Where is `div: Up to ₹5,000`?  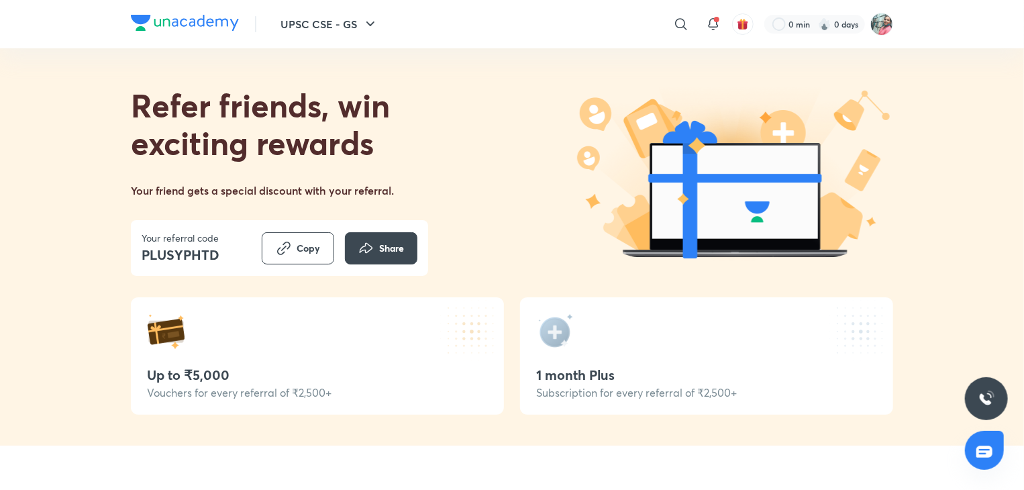 div: Up to ₹5,000 is located at coordinates (317, 374).